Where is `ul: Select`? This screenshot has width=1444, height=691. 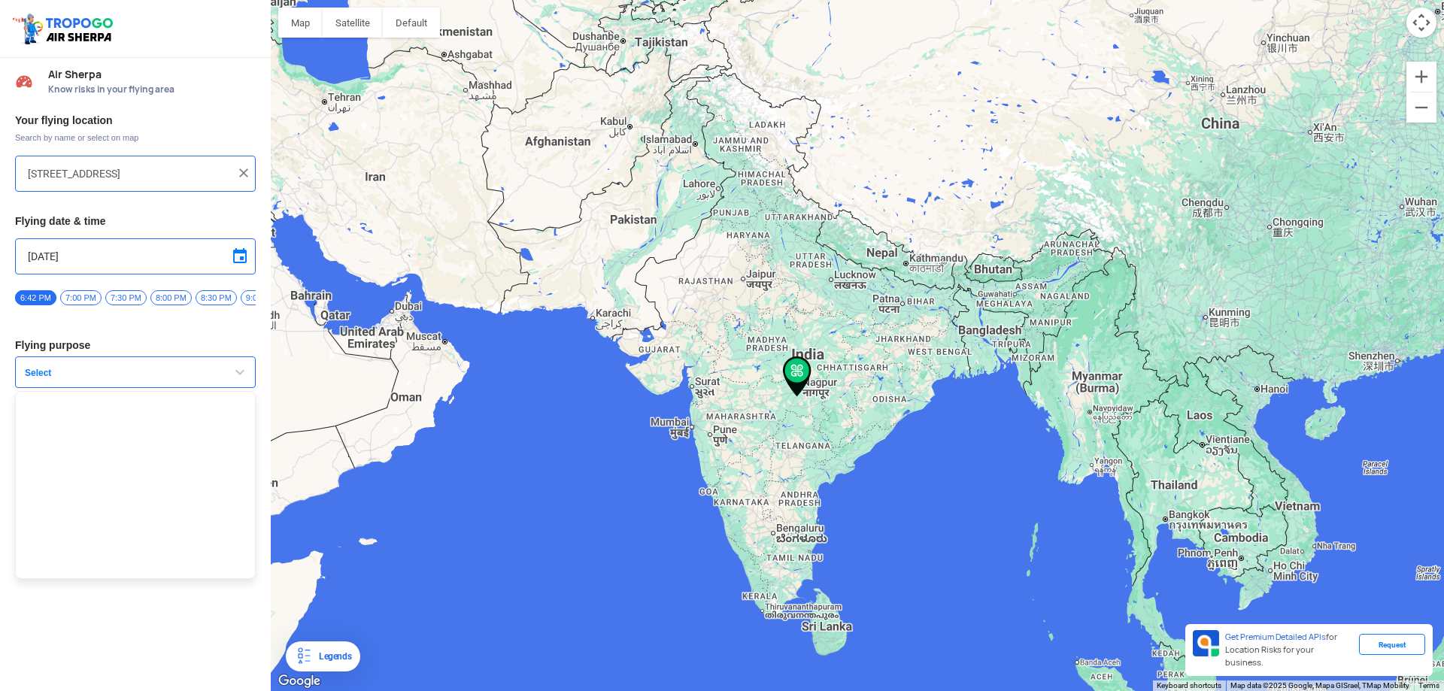 ul: Select is located at coordinates (135, 485).